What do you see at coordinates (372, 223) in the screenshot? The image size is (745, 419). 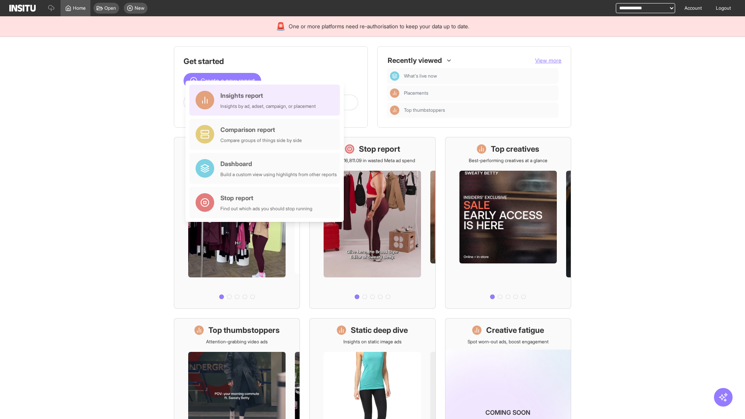 I see `a: Stop reportSave £16,811.09 in wasted Meta ad spend` at bounding box center [372, 223].